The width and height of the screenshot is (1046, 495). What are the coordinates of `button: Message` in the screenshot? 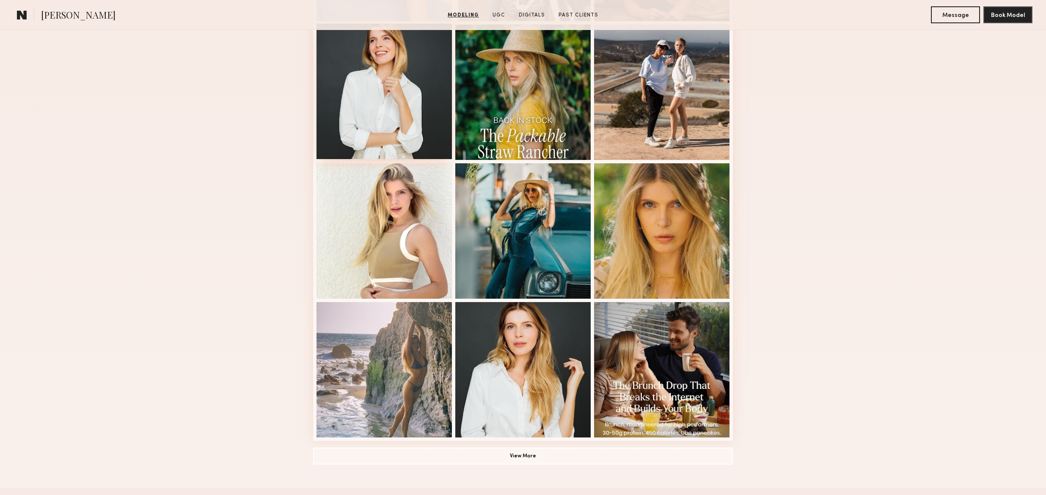 It's located at (955, 15).